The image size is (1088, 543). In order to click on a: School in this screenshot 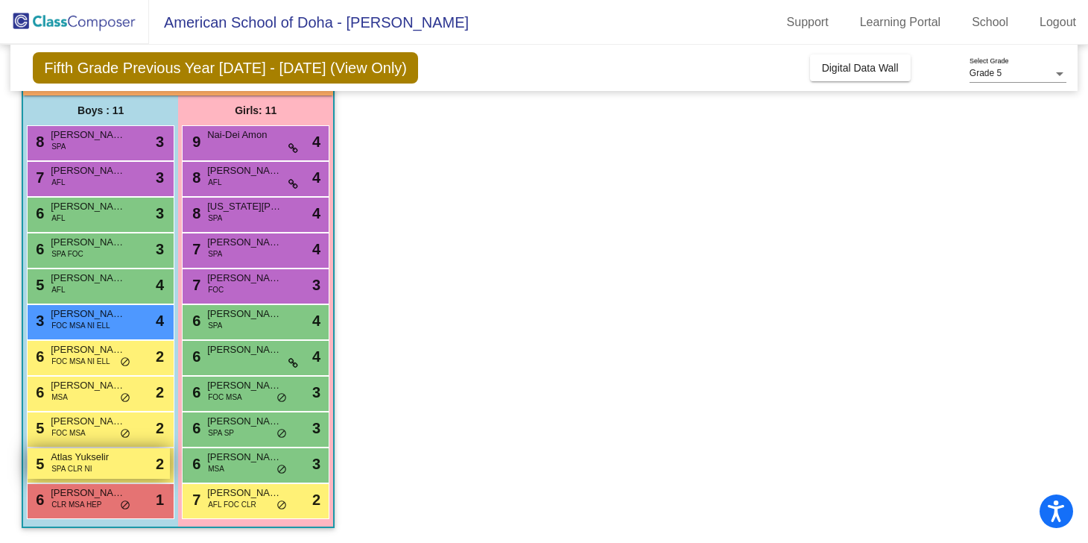, I will do `click(990, 22)`.